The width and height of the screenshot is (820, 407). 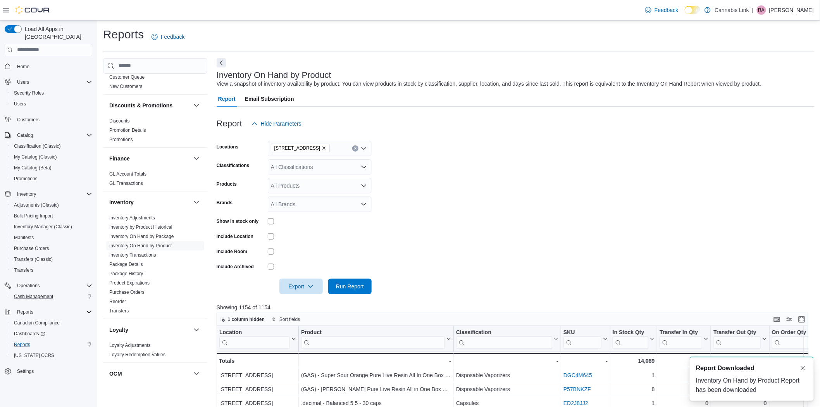 What do you see at coordinates (52, 146) in the screenshot?
I see `button: Classification (Classic)` at bounding box center [52, 146].